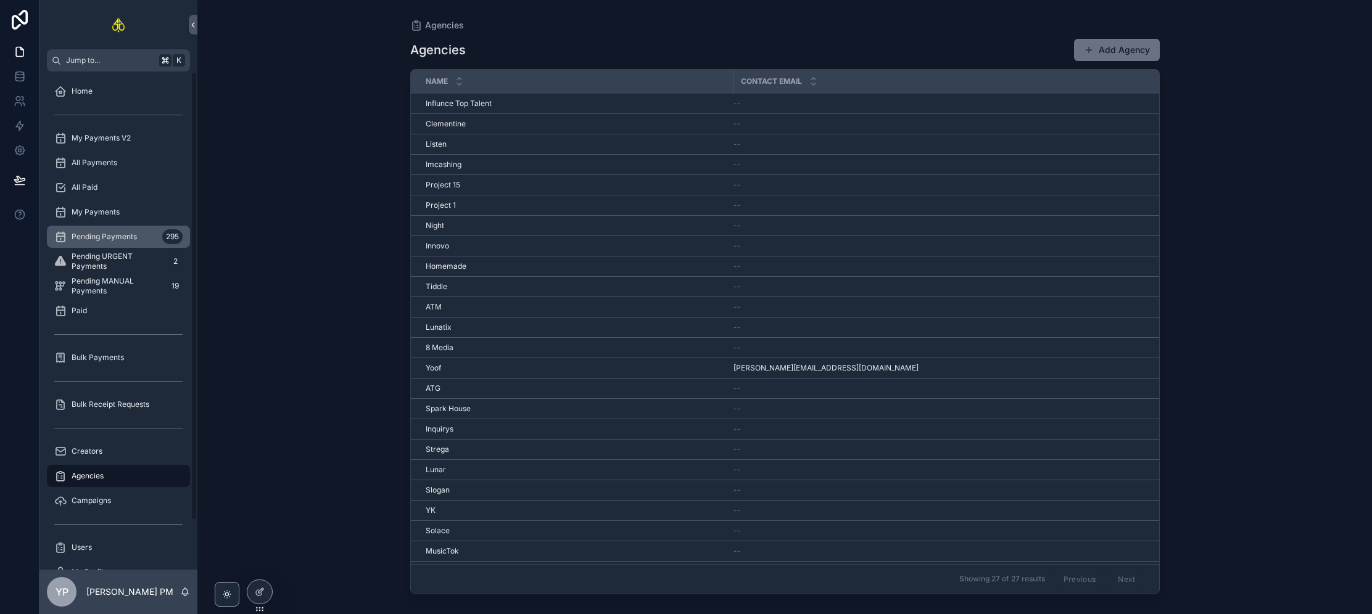 The image size is (1372, 614). Describe the element at coordinates (1002, 580) in the screenshot. I see `span: Showing 27 of 27 results` at that location.